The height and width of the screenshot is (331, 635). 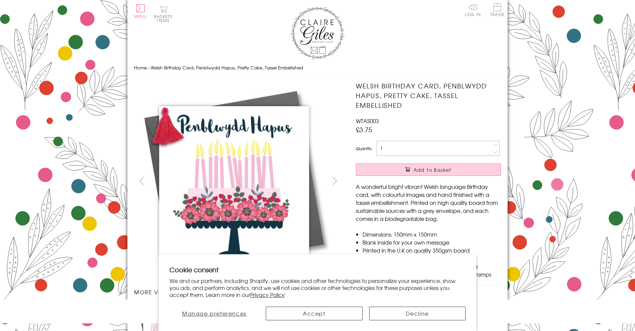 I want to click on h3: More views, so click(x=238, y=292).